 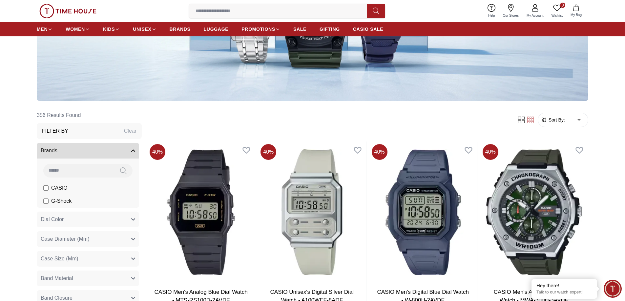 What do you see at coordinates (144, 29) in the screenshot?
I see `a: UNISEX` at bounding box center [144, 29].